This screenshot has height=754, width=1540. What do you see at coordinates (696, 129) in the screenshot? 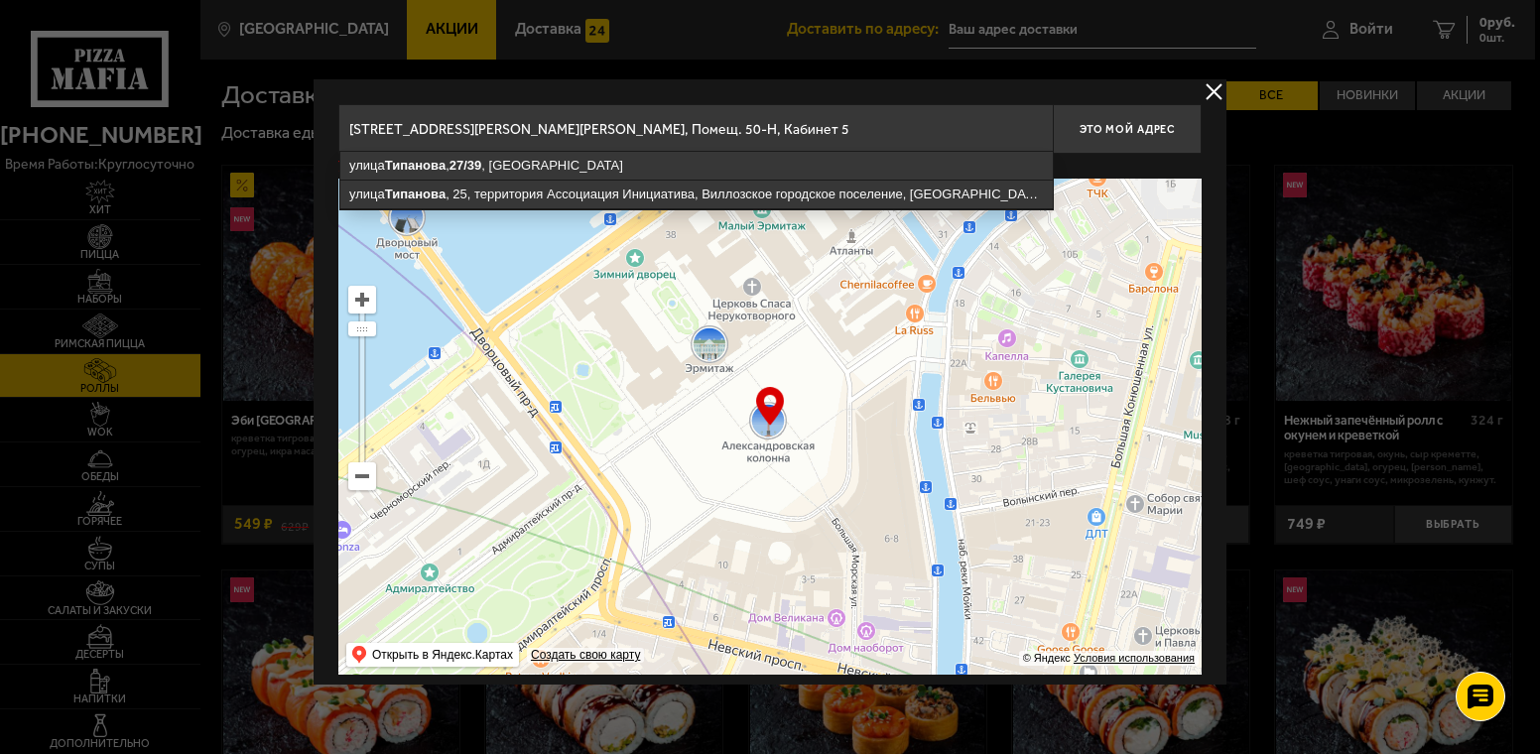
I see `input: Введите адрес доставки` at bounding box center [696, 129].